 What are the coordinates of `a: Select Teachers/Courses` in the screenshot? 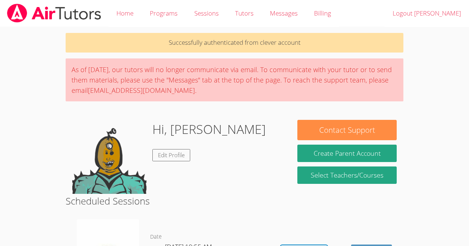 It's located at (346, 175).